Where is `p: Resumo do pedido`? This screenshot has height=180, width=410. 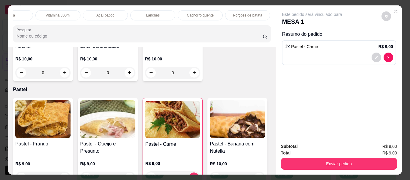
p: Resumo do pedido is located at coordinates (339, 34).